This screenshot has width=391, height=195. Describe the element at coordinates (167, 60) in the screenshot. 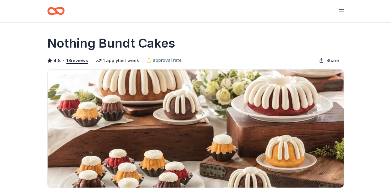

I see `span: approval rate` at that location.